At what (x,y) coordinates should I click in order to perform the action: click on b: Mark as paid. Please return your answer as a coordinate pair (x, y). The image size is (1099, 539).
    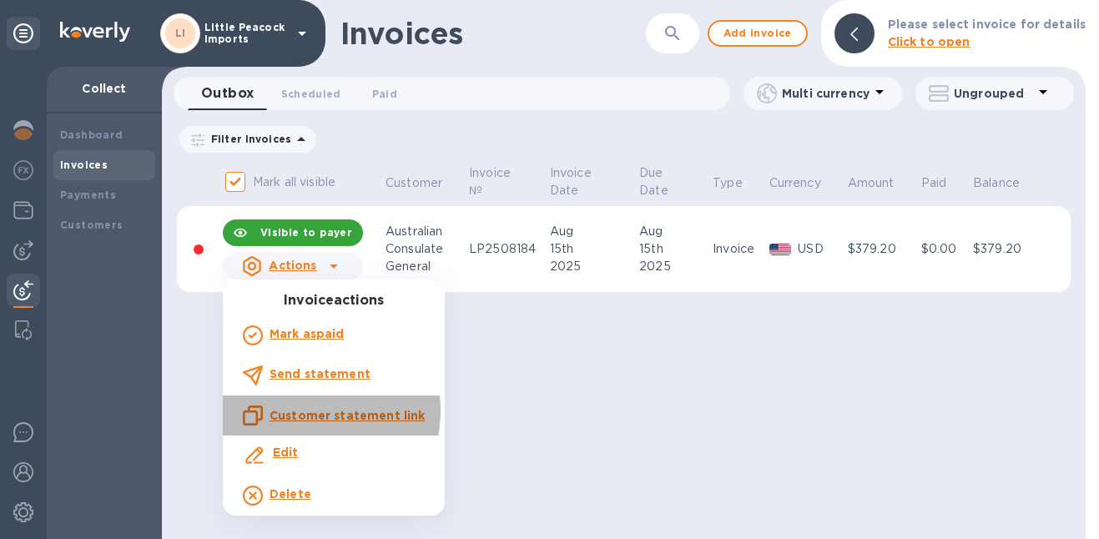
    Looking at the image, I should click on (306, 334).